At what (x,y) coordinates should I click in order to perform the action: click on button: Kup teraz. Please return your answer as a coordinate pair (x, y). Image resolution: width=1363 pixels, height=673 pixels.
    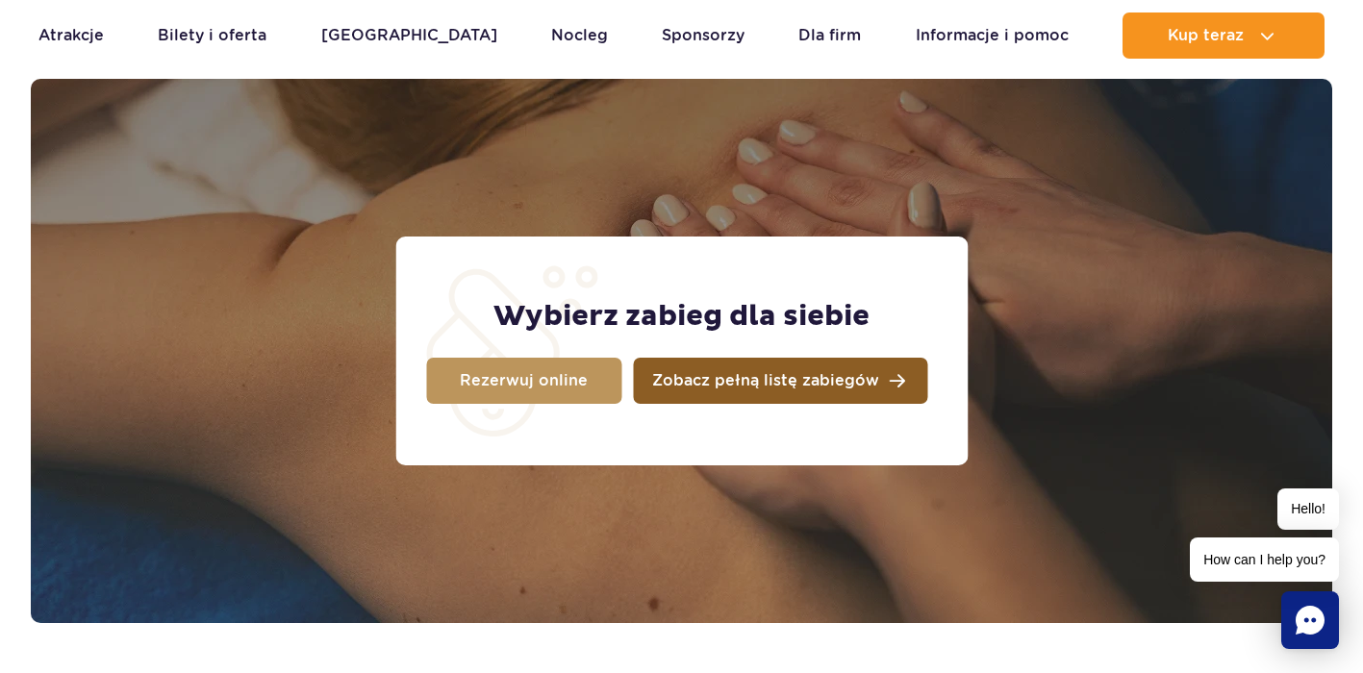
    Looking at the image, I should click on (1224, 36).